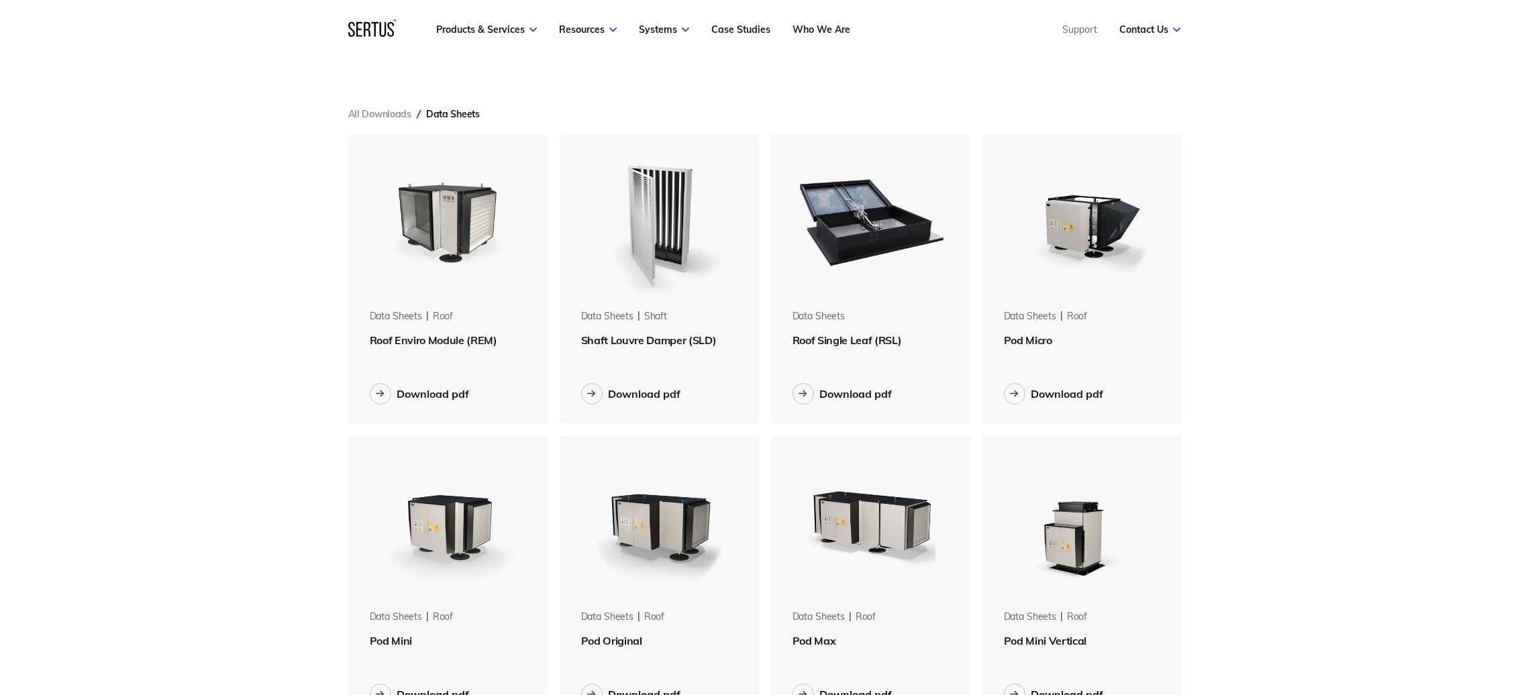  I want to click on span: Pod Original, so click(611, 641).